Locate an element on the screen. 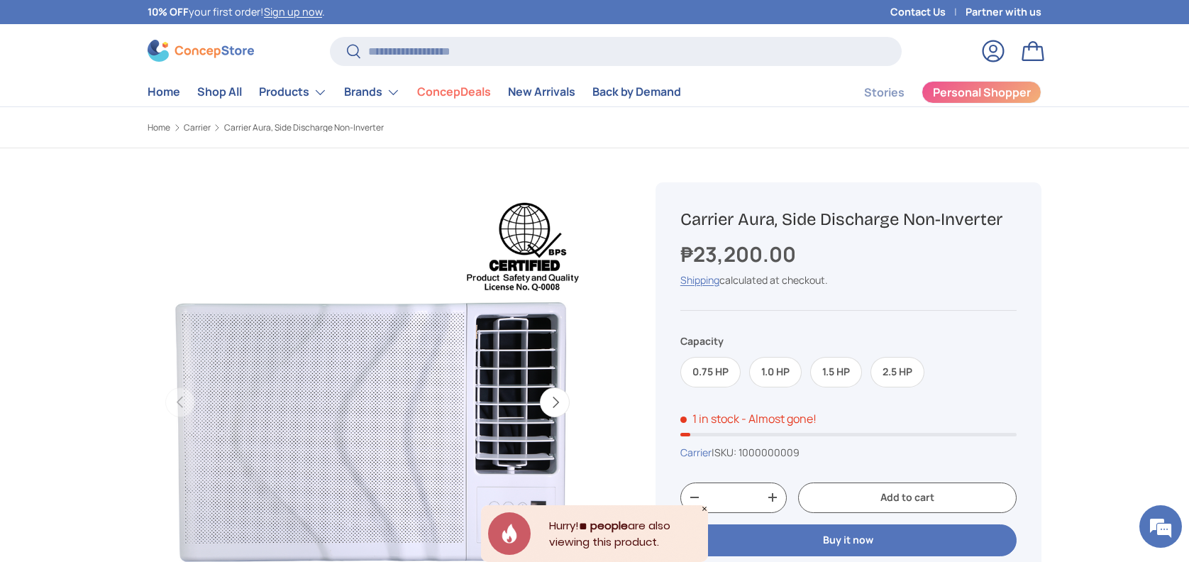 The width and height of the screenshot is (1189, 562). a: Sign up now is located at coordinates (293, 11).